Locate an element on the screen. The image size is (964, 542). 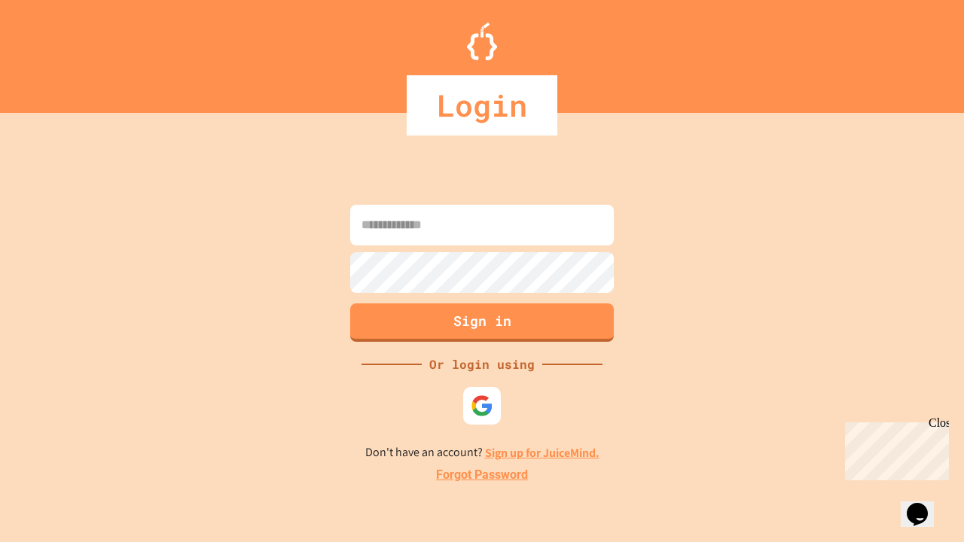
img: Logo.svg is located at coordinates (482, 41).